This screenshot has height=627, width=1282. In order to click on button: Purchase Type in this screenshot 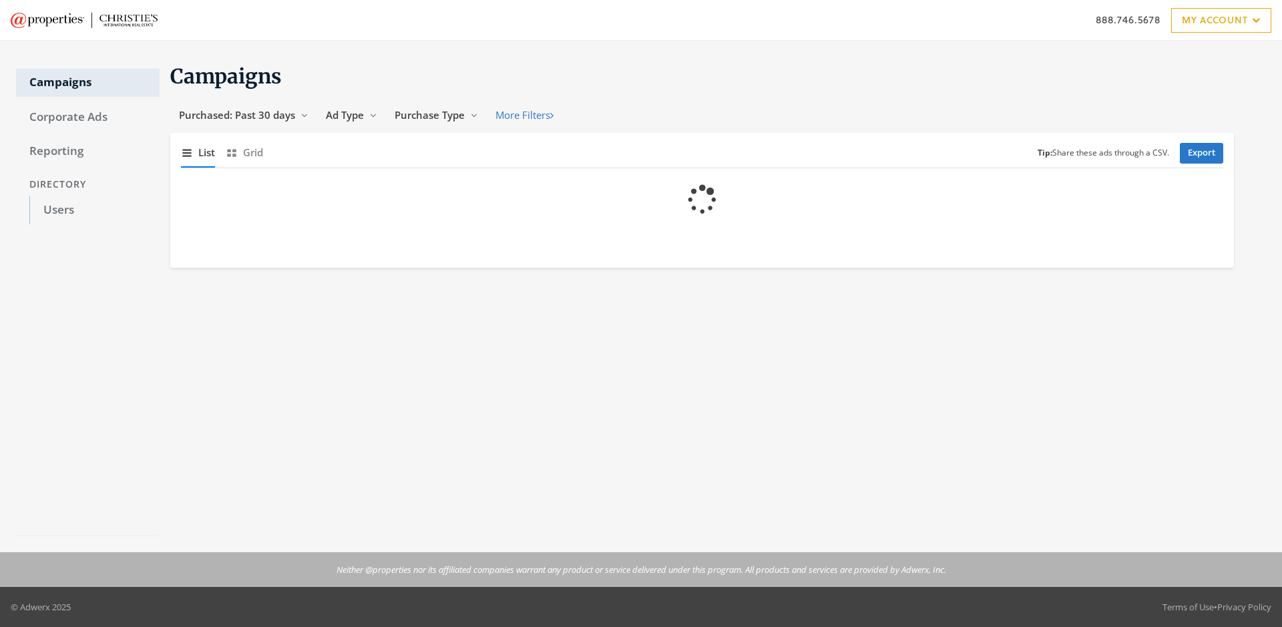, I will do `click(436, 115)`.